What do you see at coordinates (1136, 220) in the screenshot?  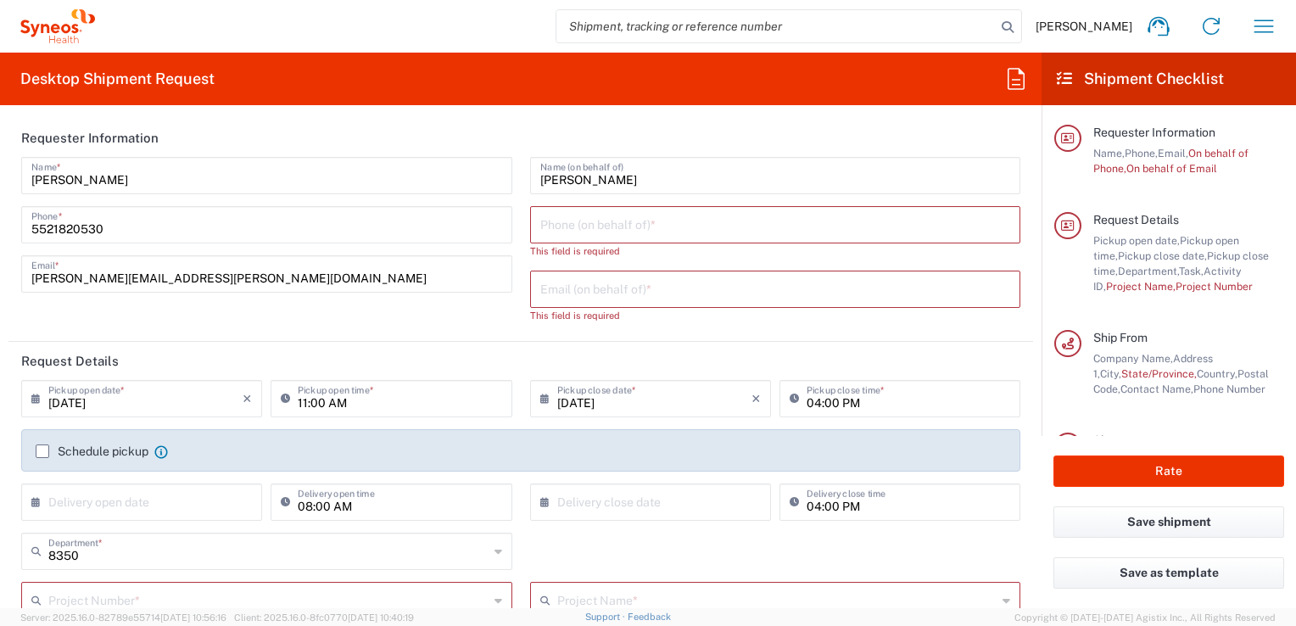 I see `span: Request Details` at bounding box center [1136, 220].